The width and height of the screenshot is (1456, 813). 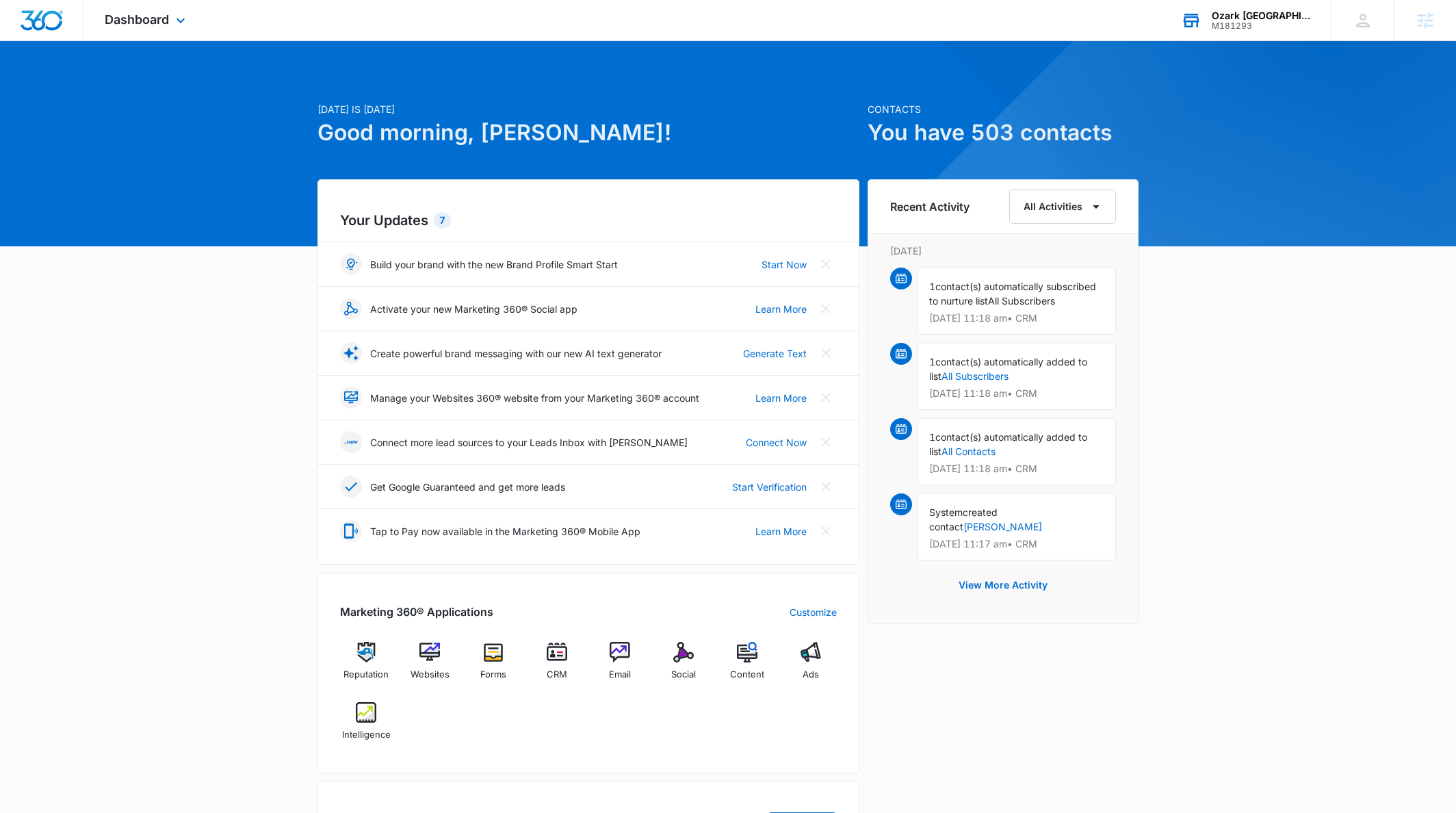 I want to click on span: Intelligence, so click(x=366, y=735).